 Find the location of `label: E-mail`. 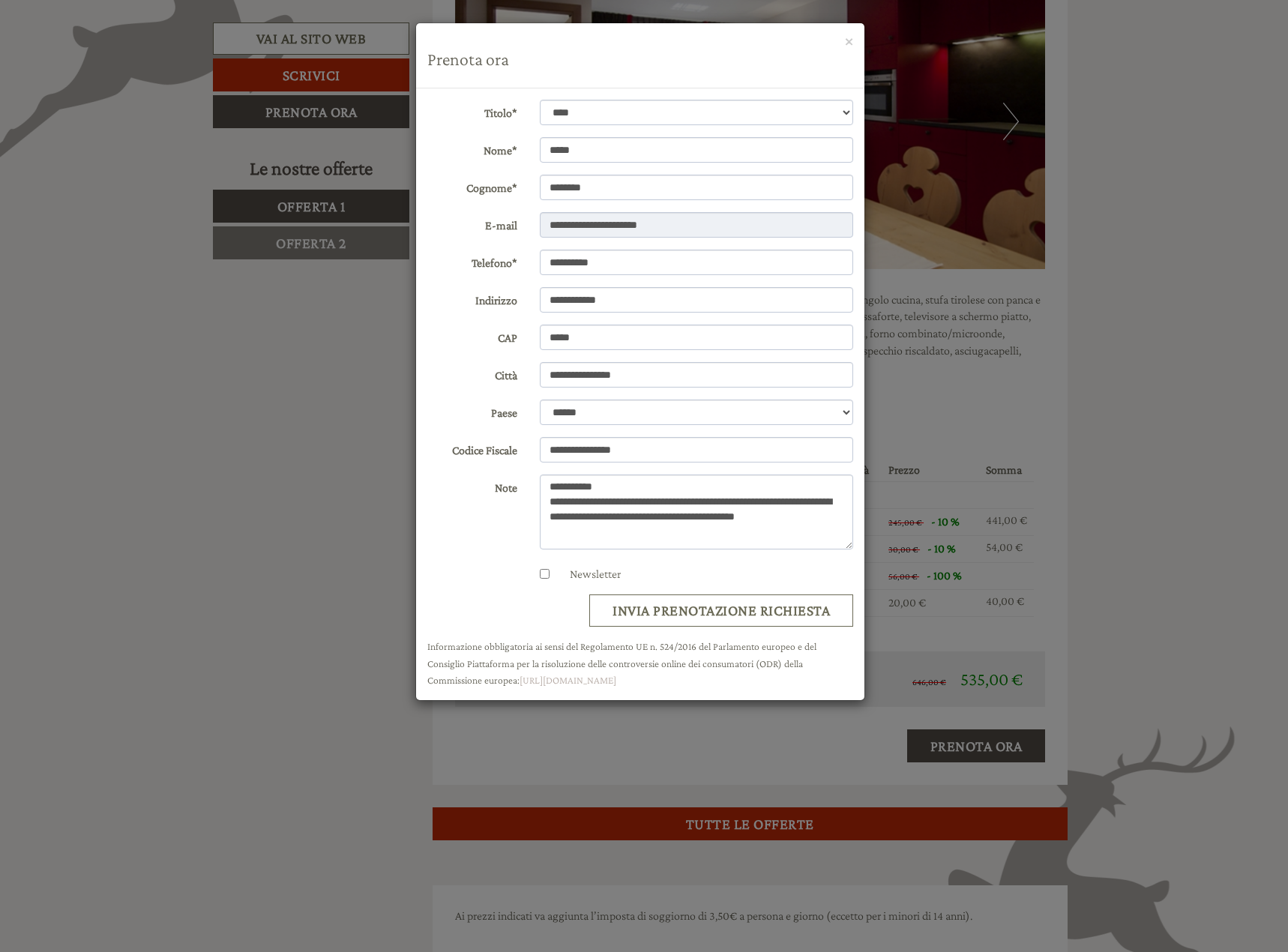

label: E-mail is located at coordinates (473, 223).